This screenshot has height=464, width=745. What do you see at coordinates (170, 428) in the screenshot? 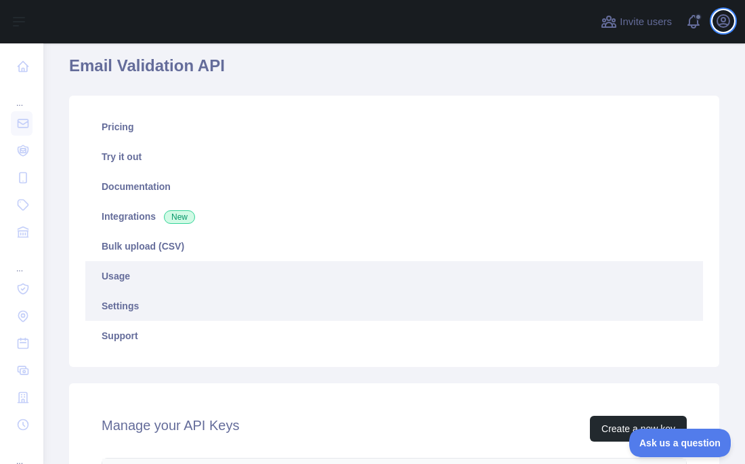
I see `h2: Manage your API Keys` at bounding box center [170, 428].